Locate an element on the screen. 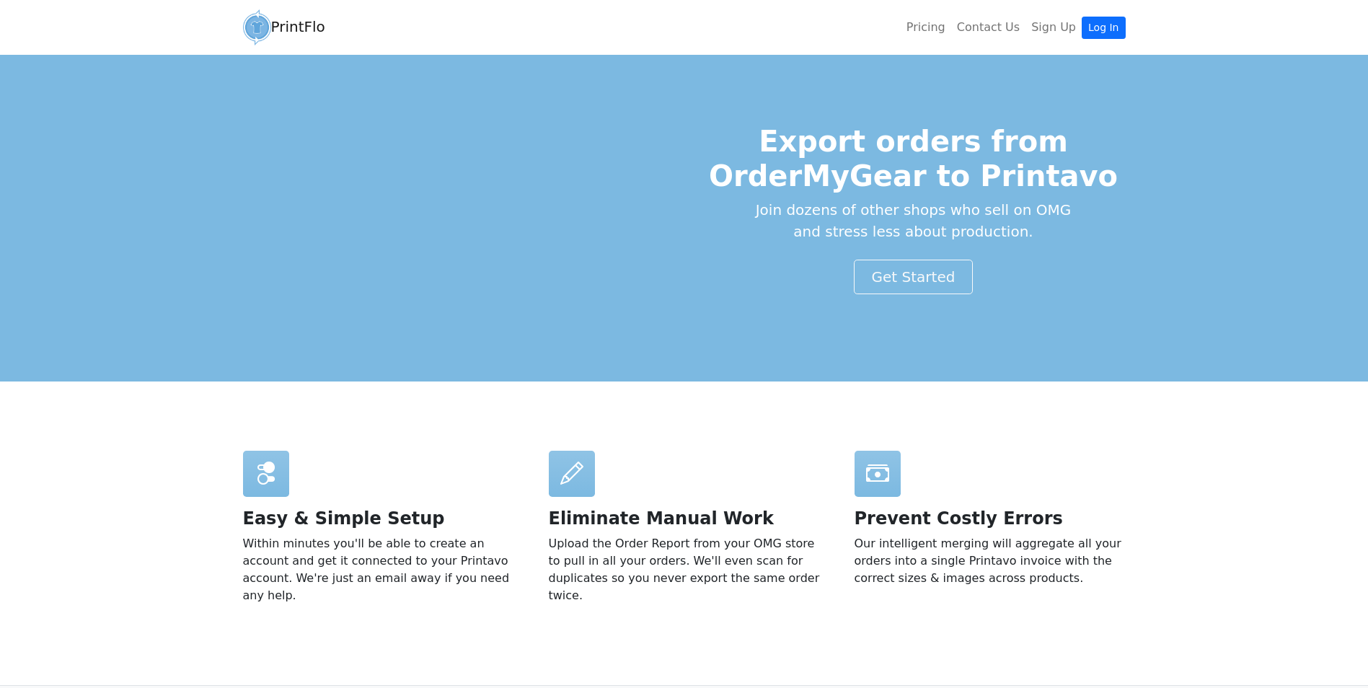 The height and width of the screenshot is (688, 1368). a: Pricing is located at coordinates (926, 27).